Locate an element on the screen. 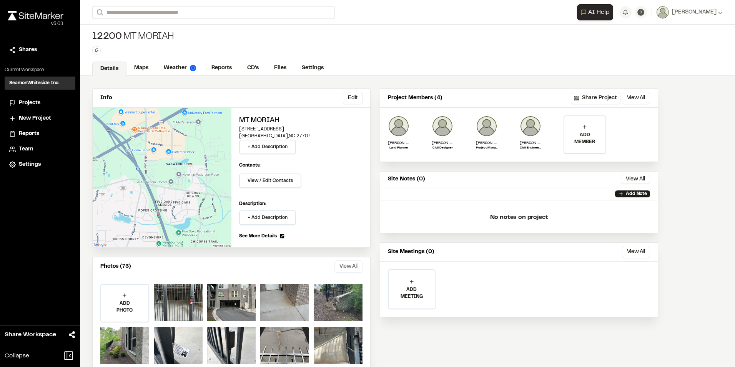 This screenshot has height=367, width=735. button: Edit is located at coordinates (353, 98).